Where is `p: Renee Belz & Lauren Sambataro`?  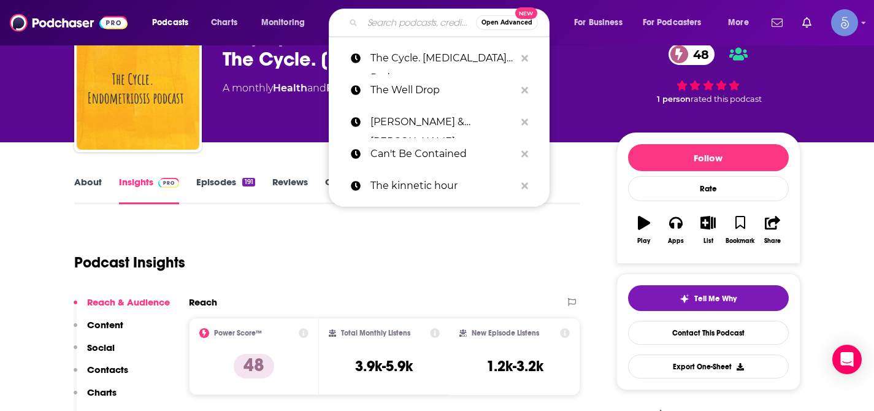
p: Renee Belz & Lauren Sambataro is located at coordinates (443, 122).